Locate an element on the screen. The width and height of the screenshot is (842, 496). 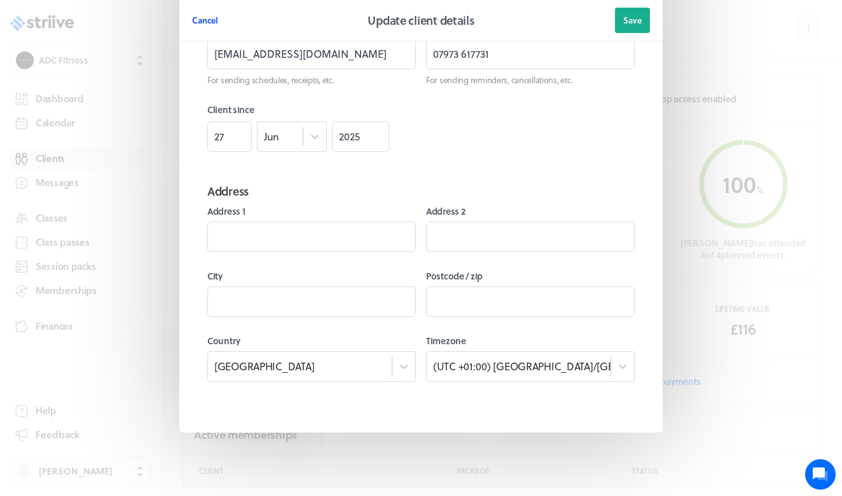
input: DD is located at coordinates (229, 137).